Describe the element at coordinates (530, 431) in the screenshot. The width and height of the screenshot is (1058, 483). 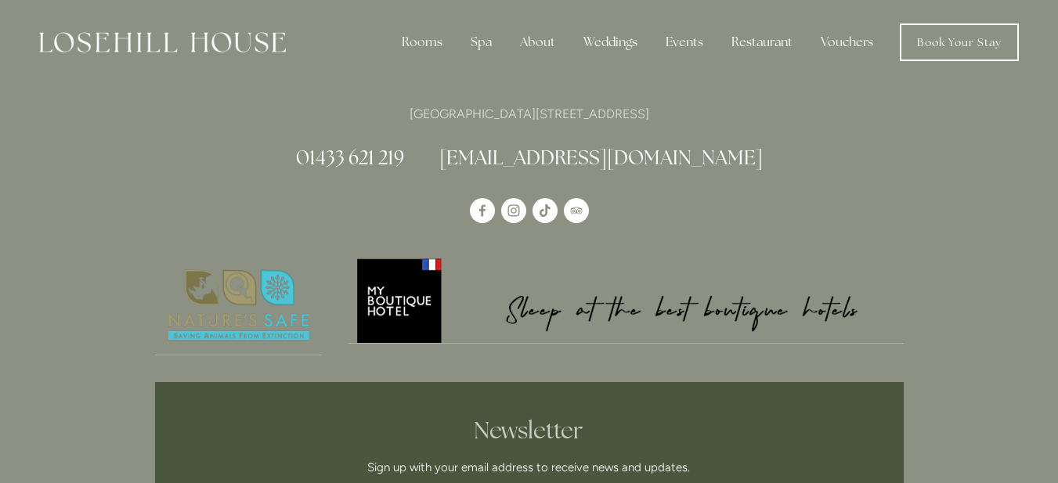
I see `h2: Newsletter` at that location.